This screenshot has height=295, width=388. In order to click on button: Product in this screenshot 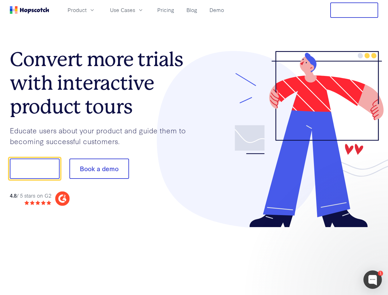, I will do `click(81, 10)`.